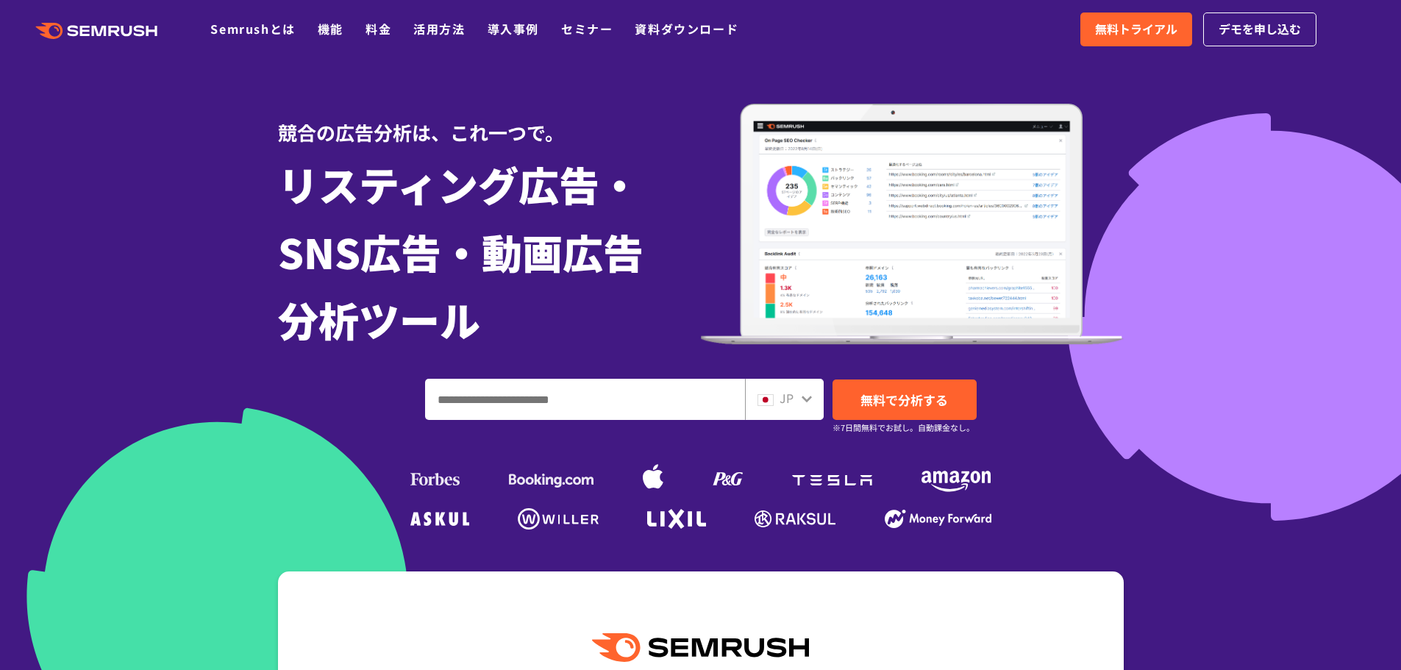  What do you see at coordinates (905, 399) in the screenshot?
I see `a: 無料で分析する` at bounding box center [905, 399].